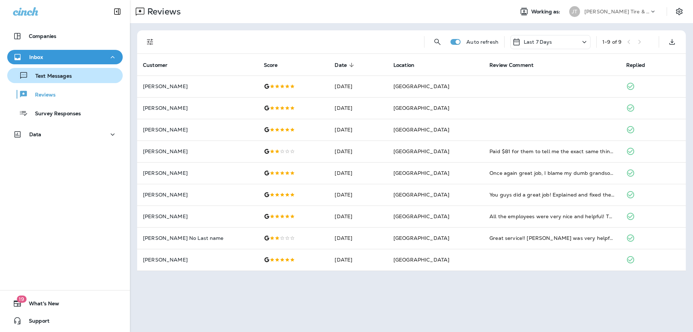  Describe the element at coordinates (552, 194) in the screenshot. I see `div: You guys did a great job! Explained and fixed the problem before I needed to pick it up for my wo...` at that location.